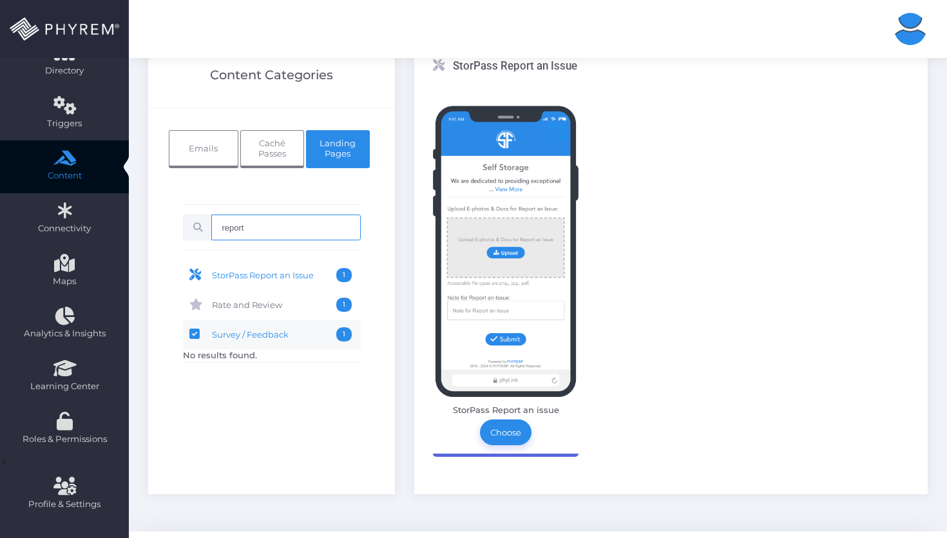 This screenshot has width=947, height=538. I want to click on h3: StorPass Report an Issue, so click(515, 66).